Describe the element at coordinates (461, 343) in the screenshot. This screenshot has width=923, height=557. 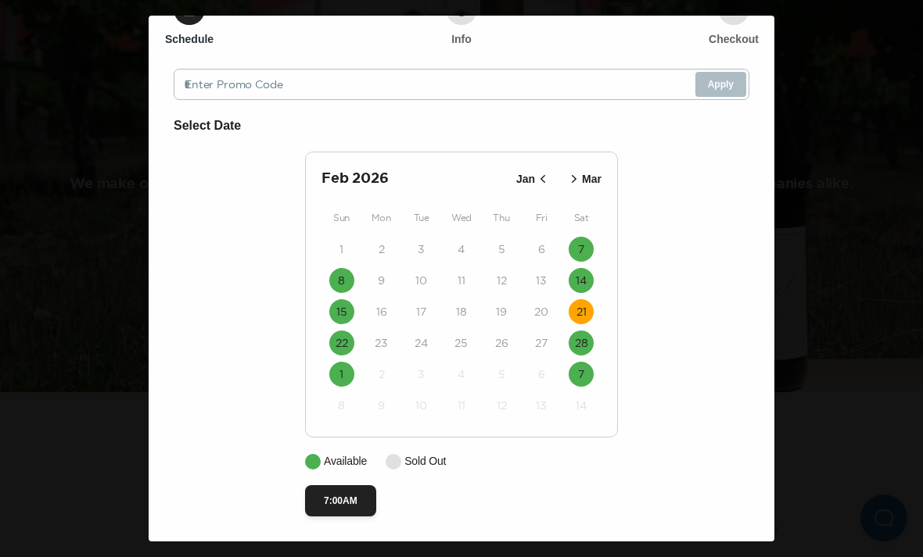
I see `time: 25` at that location.